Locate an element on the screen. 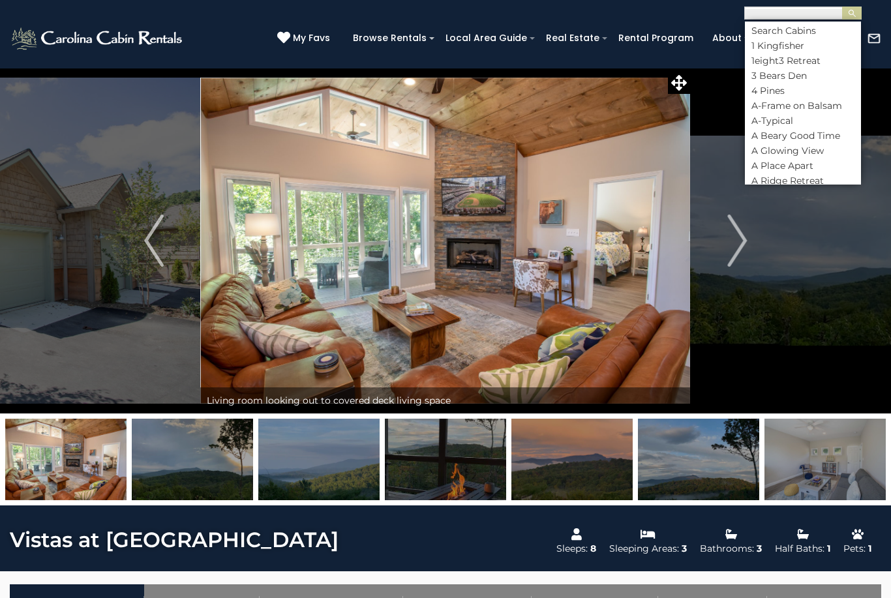 This screenshot has width=891, height=598. img: 163271354 is located at coordinates (66, 459).